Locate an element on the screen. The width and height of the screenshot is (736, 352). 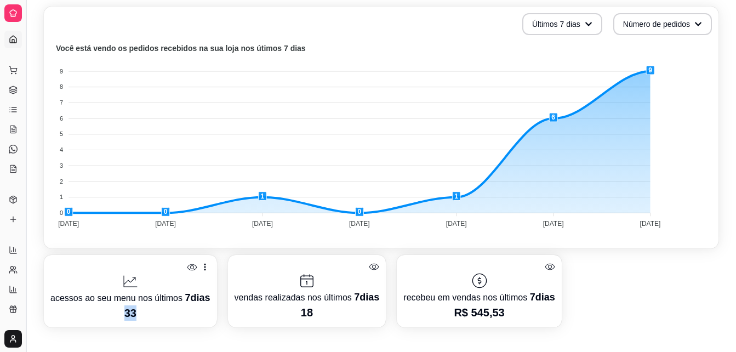
p: 18 is located at coordinates (307, 313).